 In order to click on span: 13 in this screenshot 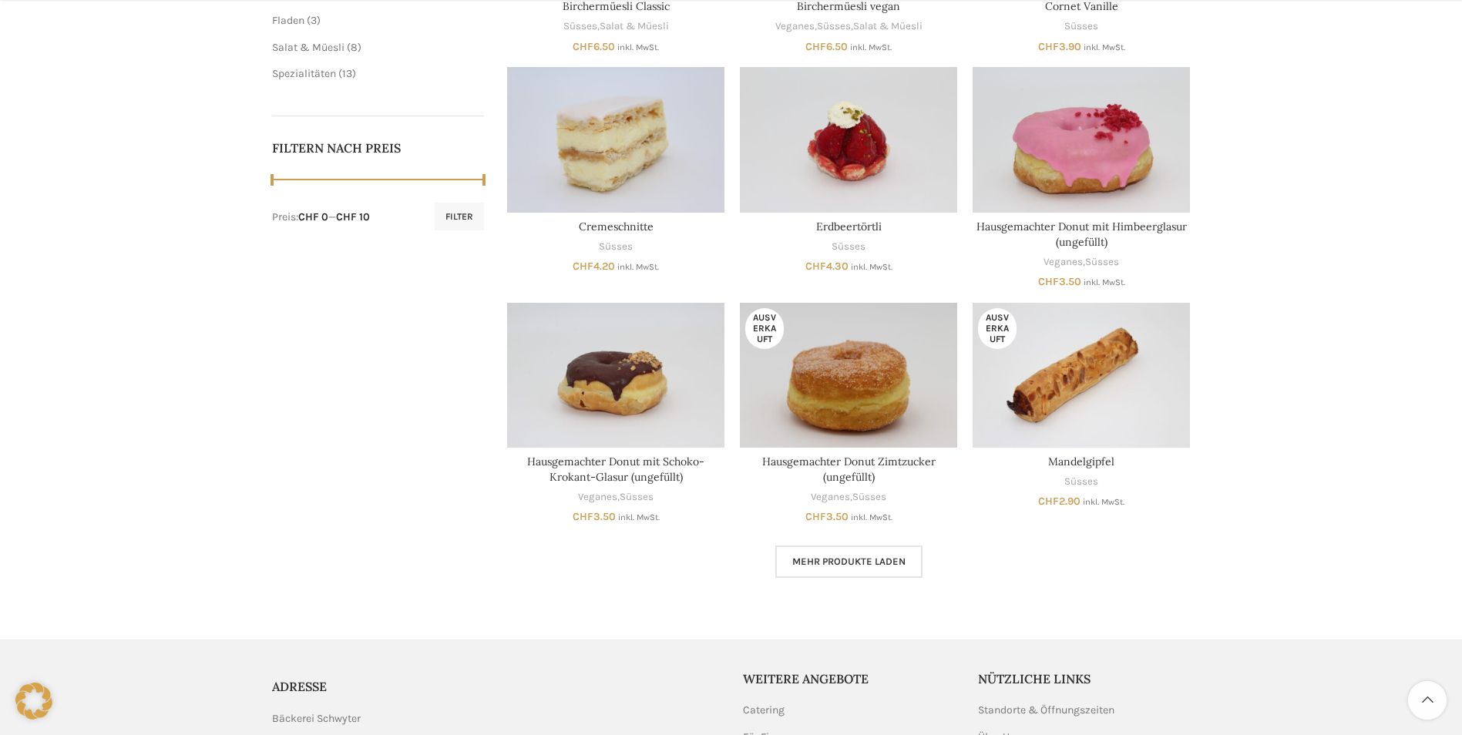, I will do `click(347, 73)`.